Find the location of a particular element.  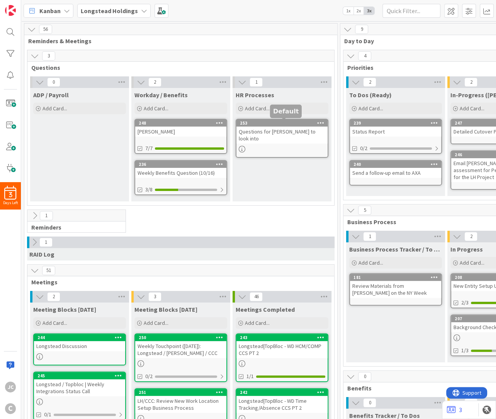

span: ADP / Payroll is located at coordinates (51, 95).